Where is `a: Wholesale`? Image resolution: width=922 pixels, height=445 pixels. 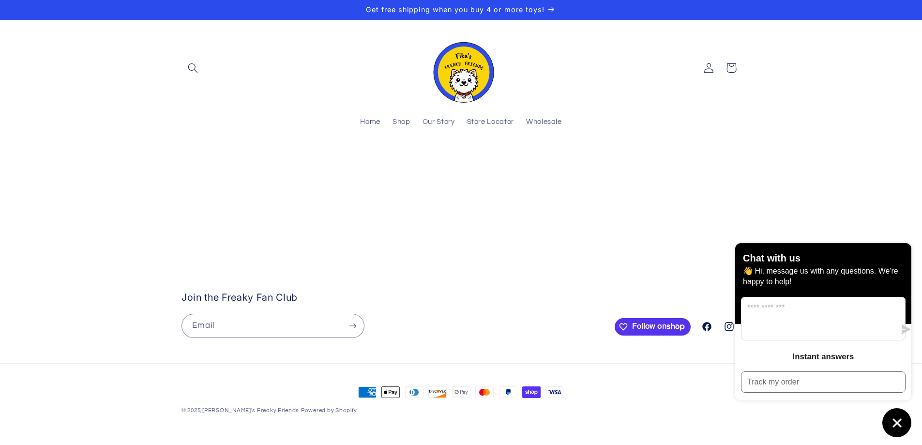
a: Wholesale is located at coordinates (543, 122).